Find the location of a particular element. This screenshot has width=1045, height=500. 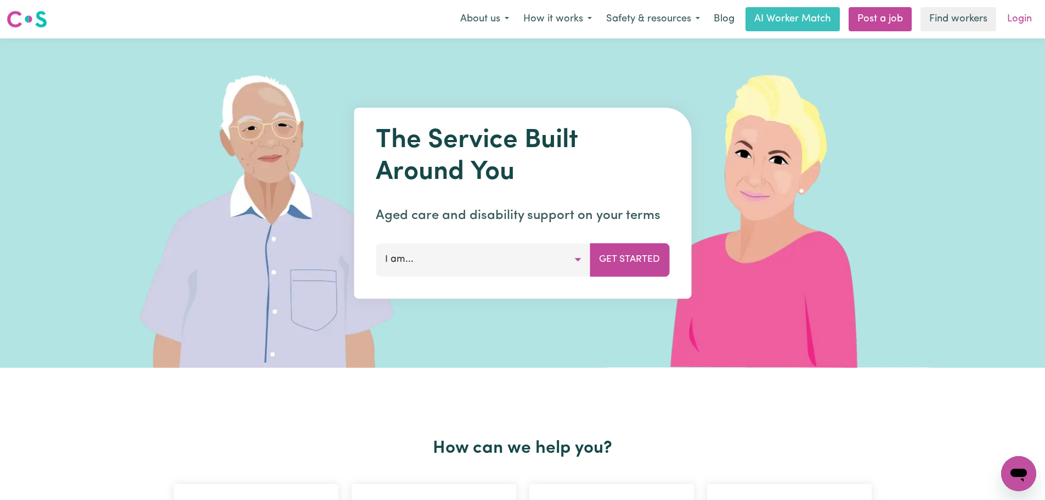

a: Login is located at coordinates (1020, 19).